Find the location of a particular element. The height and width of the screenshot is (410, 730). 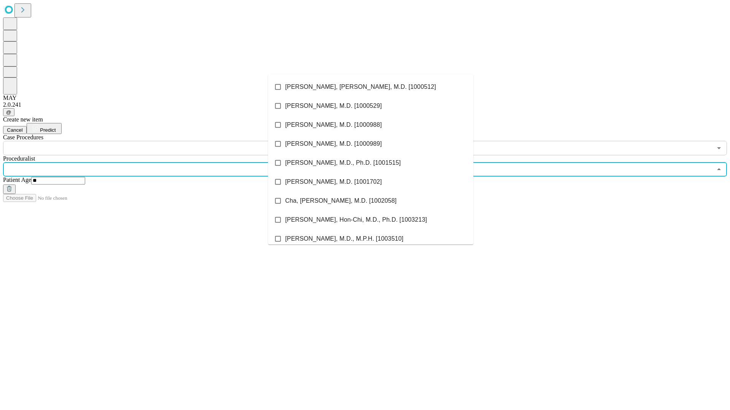

span: Patient Age is located at coordinates (17, 180).